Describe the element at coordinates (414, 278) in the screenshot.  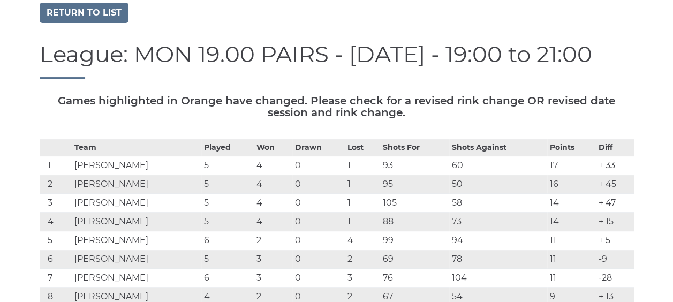
I see `td: 76` at that location.